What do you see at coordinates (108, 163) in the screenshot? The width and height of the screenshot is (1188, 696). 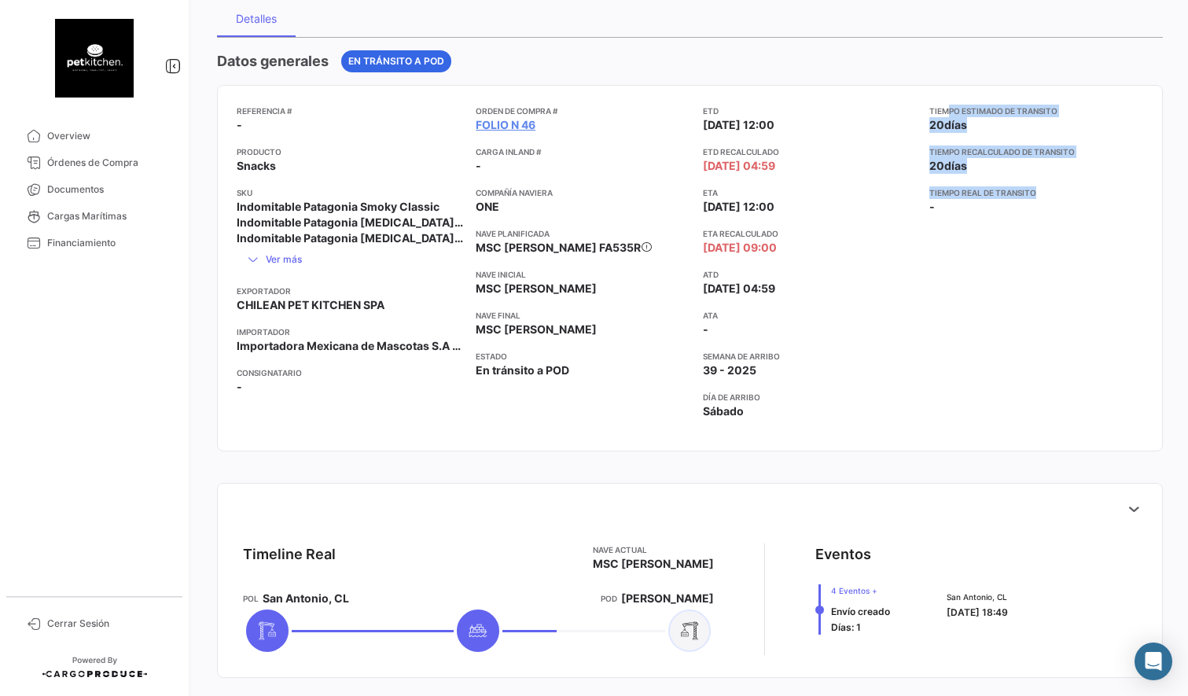 I see `span: Órdenes de Compra` at bounding box center [108, 163].